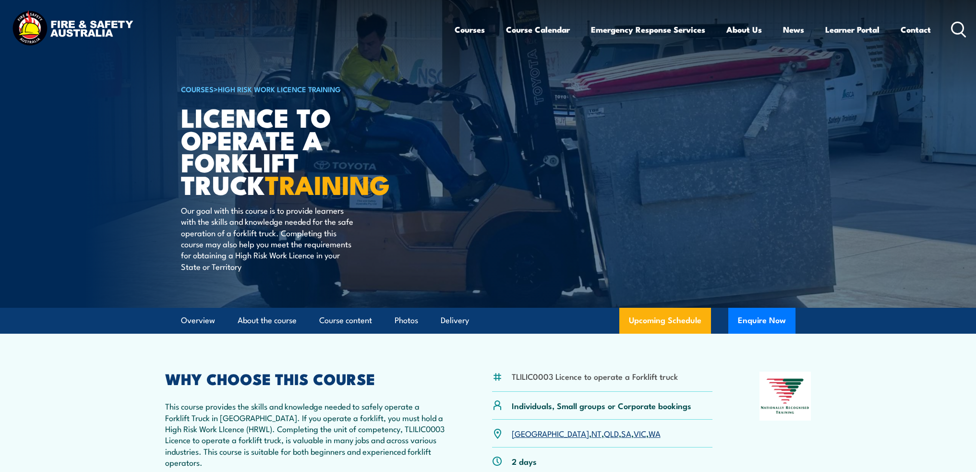 The width and height of the screenshot is (976, 472). I want to click on a: SA, so click(626, 433).